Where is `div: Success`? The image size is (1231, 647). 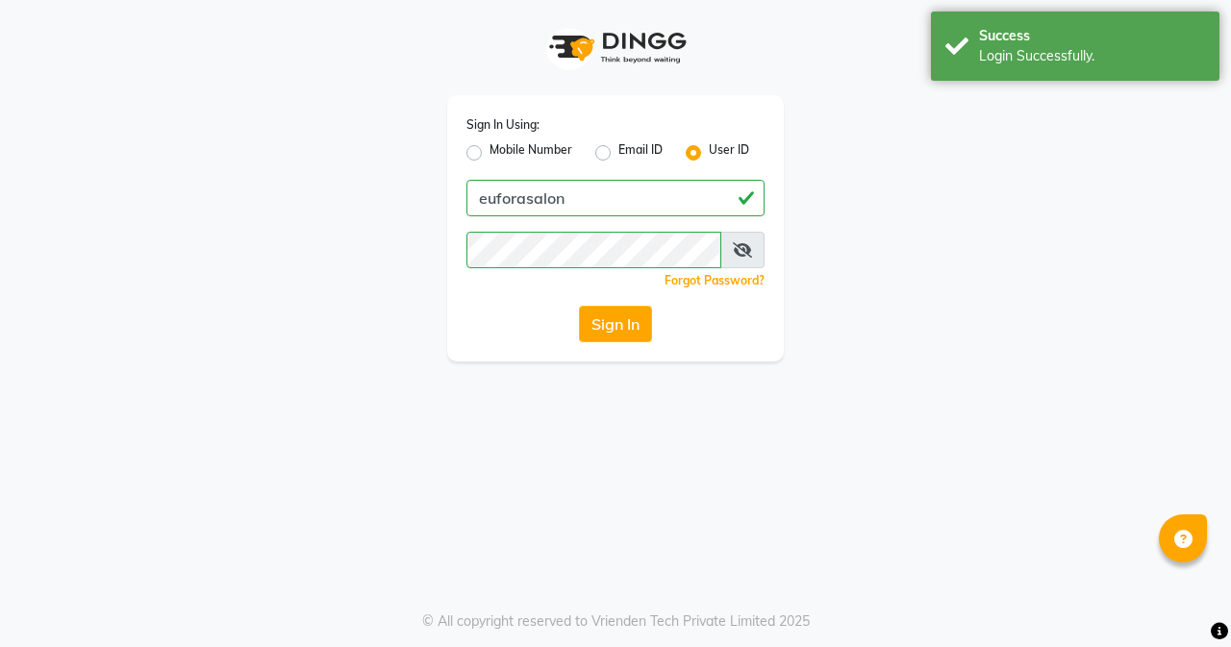 div: Success is located at coordinates (1091, 36).